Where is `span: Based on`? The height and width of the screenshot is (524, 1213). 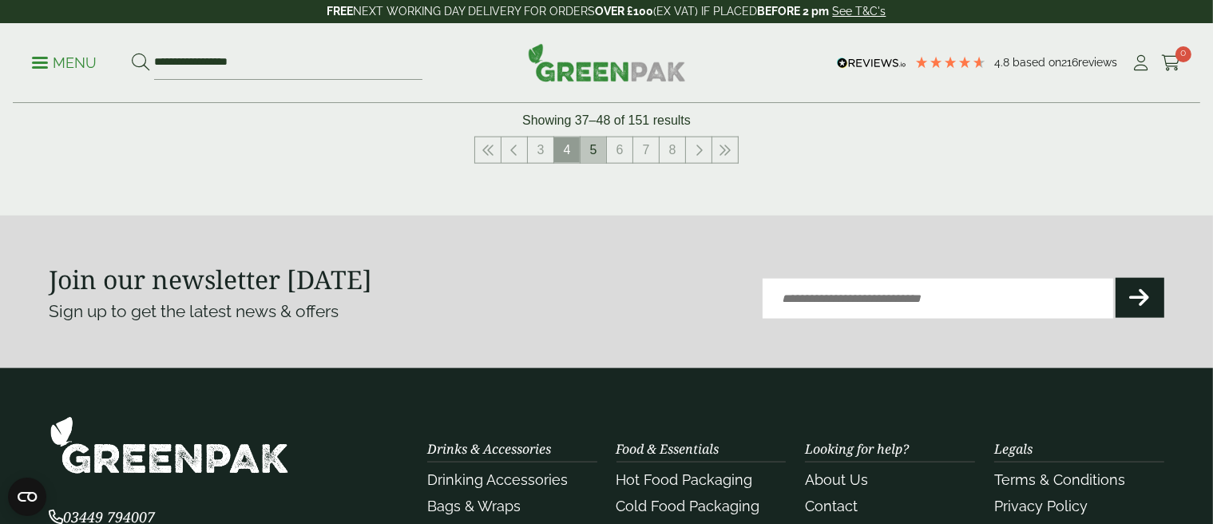 span: Based on is located at coordinates (1037, 62).